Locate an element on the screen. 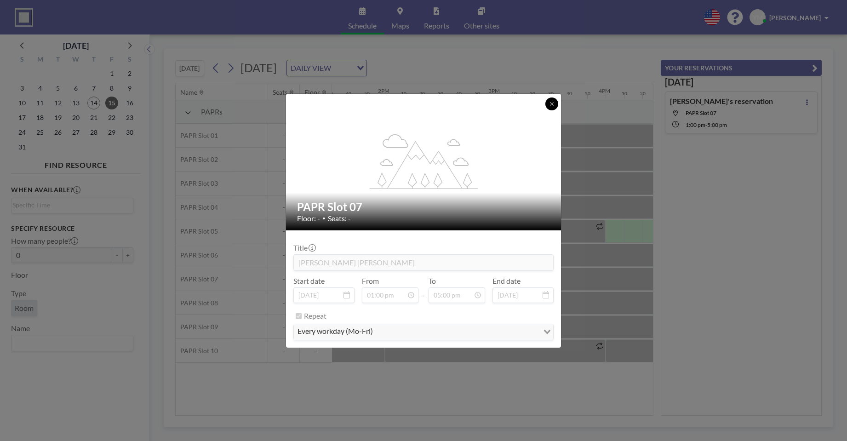 Image resolution: width=847 pixels, height=441 pixels. h2: PAPR Slot 07 is located at coordinates (424, 207).